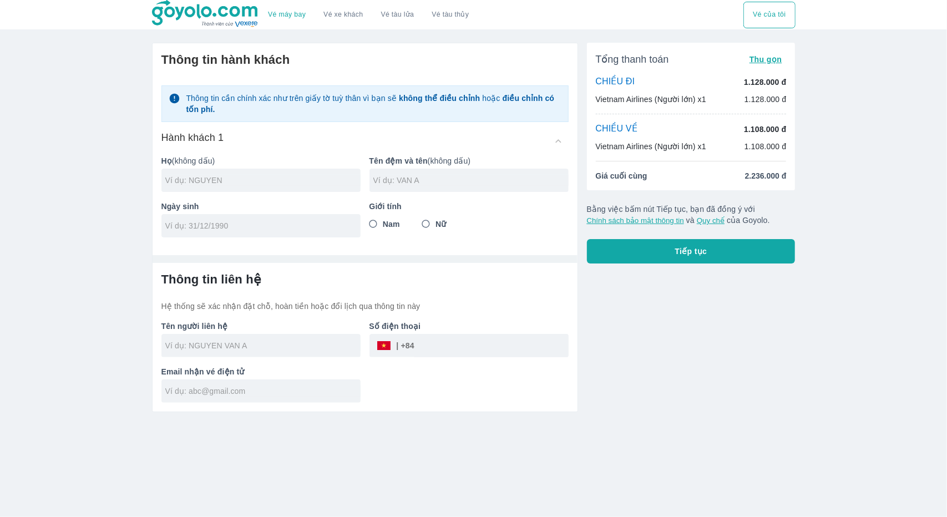  What do you see at coordinates (398, 161) in the screenshot?
I see `b: Tên đệm và tên` at bounding box center [398, 161].